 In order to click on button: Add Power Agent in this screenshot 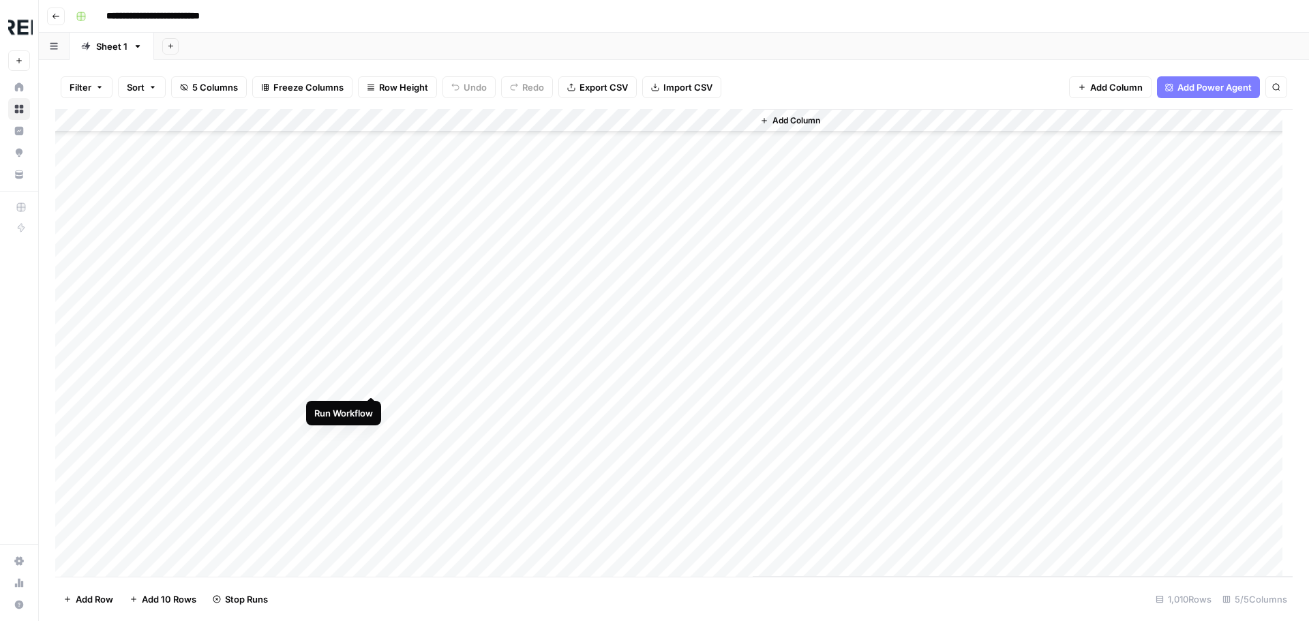, I will do `click(1208, 87)`.